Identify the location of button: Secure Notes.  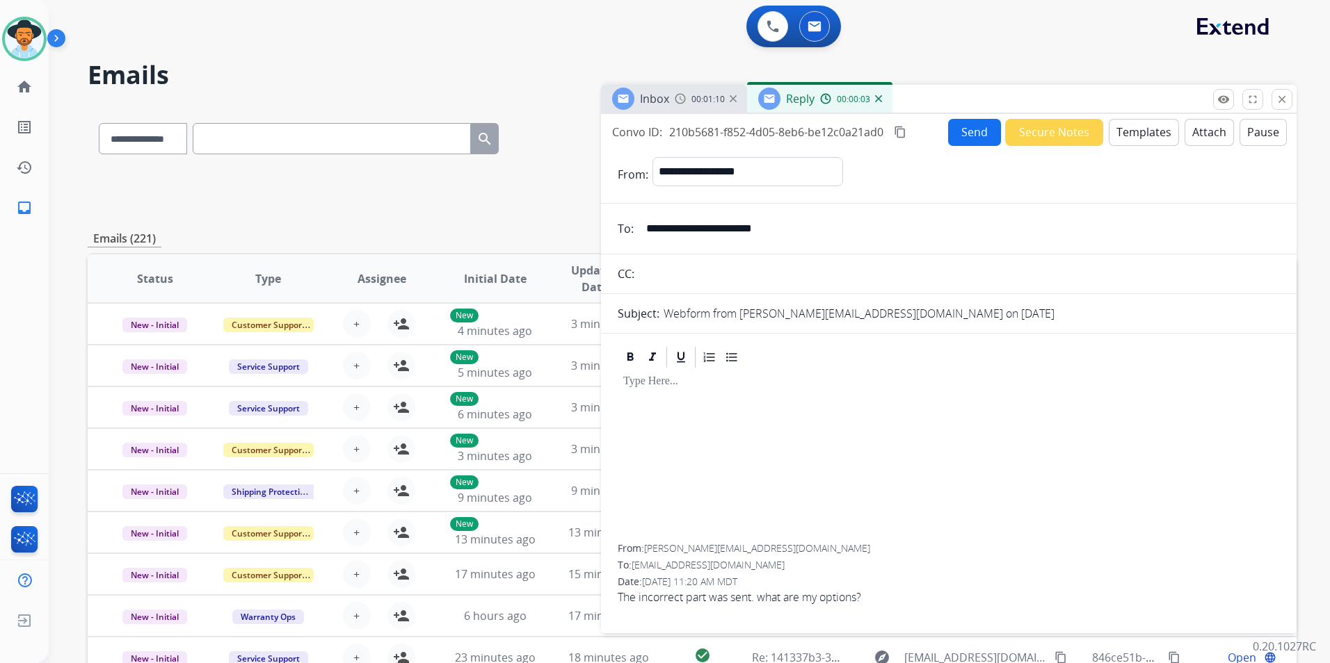
(1054, 132).